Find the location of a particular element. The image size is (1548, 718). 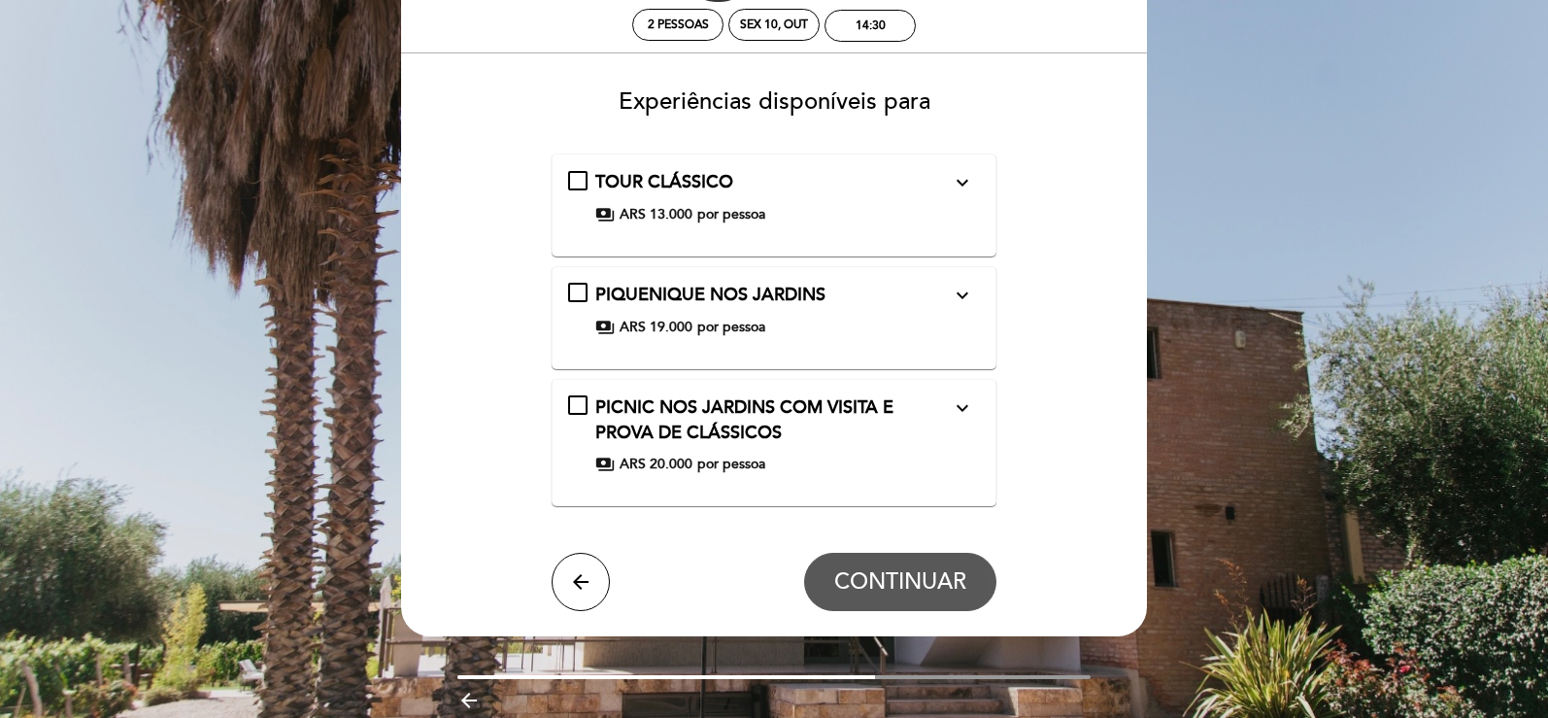

span: PIQUENIQUE NOS JARDINS is located at coordinates (710, 294).